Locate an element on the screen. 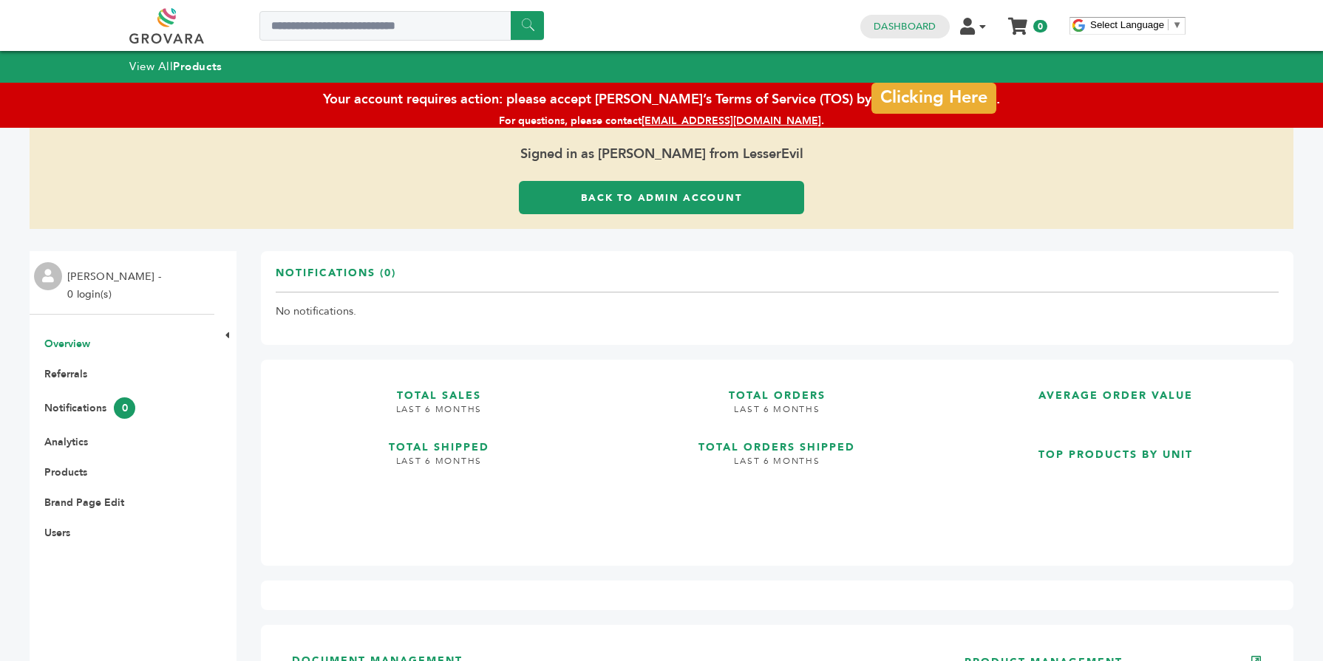 The width and height of the screenshot is (1323, 661). a: TOTAL ORDERS LAST 6 MONTHS TOTAL ORDERS SHIPPED LAST 6 MONTHS is located at coordinates (777, 457).